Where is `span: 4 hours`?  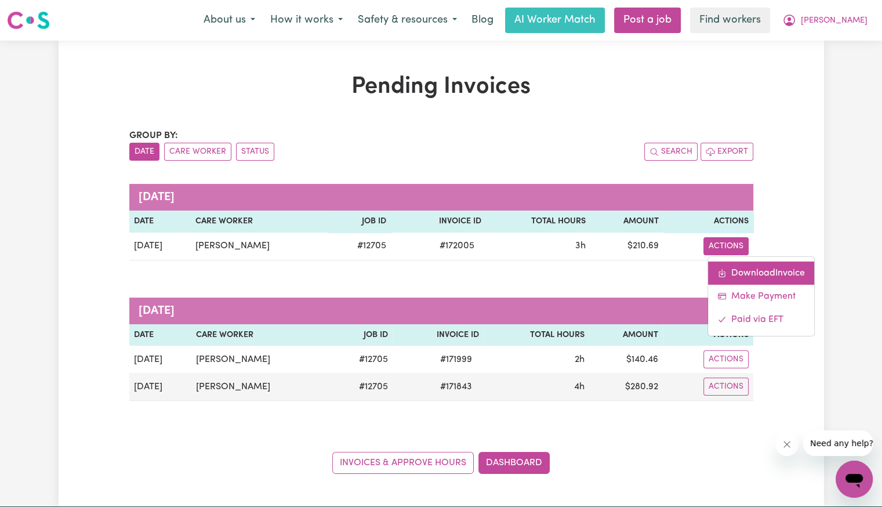 span: 4 hours is located at coordinates (579, 387).